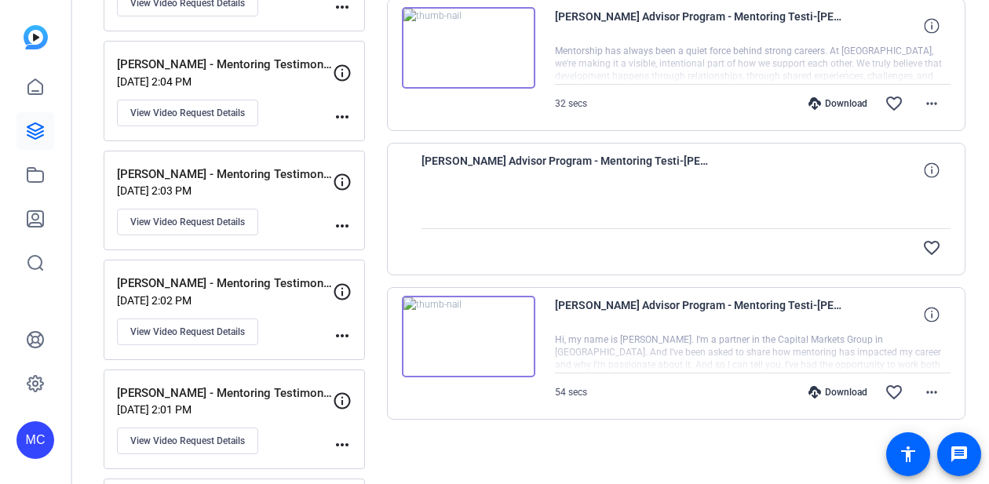 This screenshot has height=484, width=989. I want to click on span: 32 secs, so click(570, 104).